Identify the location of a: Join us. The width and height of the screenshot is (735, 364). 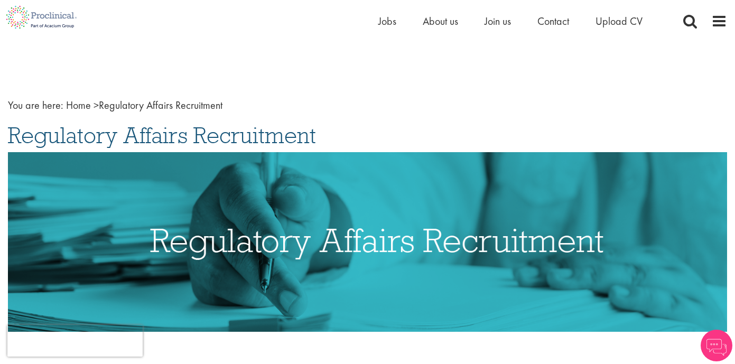
(498, 21).